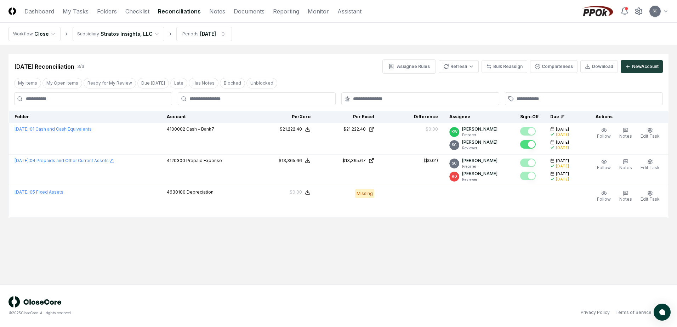 The width and height of the screenshot is (677, 327). Describe the element at coordinates (641, 67) in the screenshot. I see `button: NewAccount` at that location.